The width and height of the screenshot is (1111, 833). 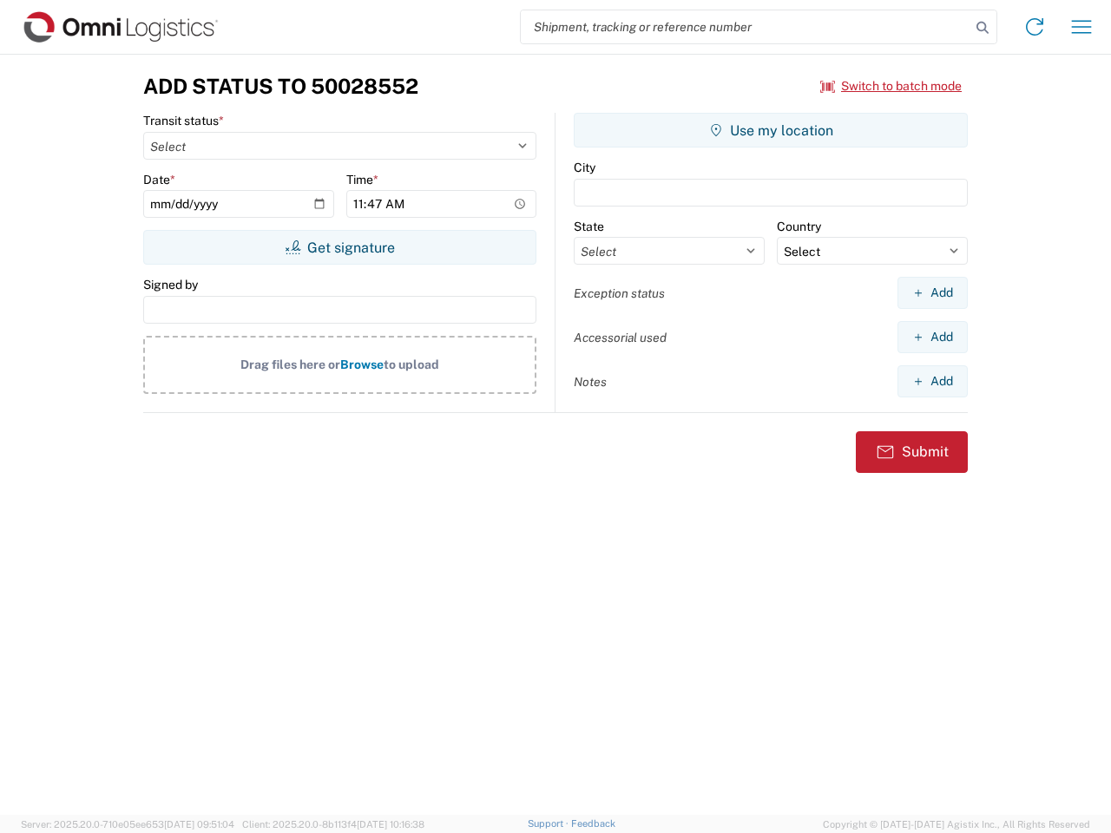 I want to click on span: Browse, so click(x=362, y=364).